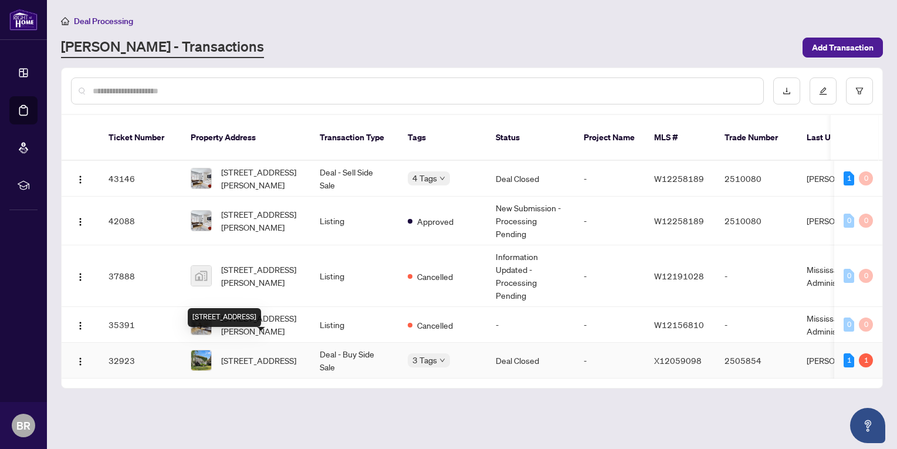  I want to click on td: 35391, so click(140, 324).